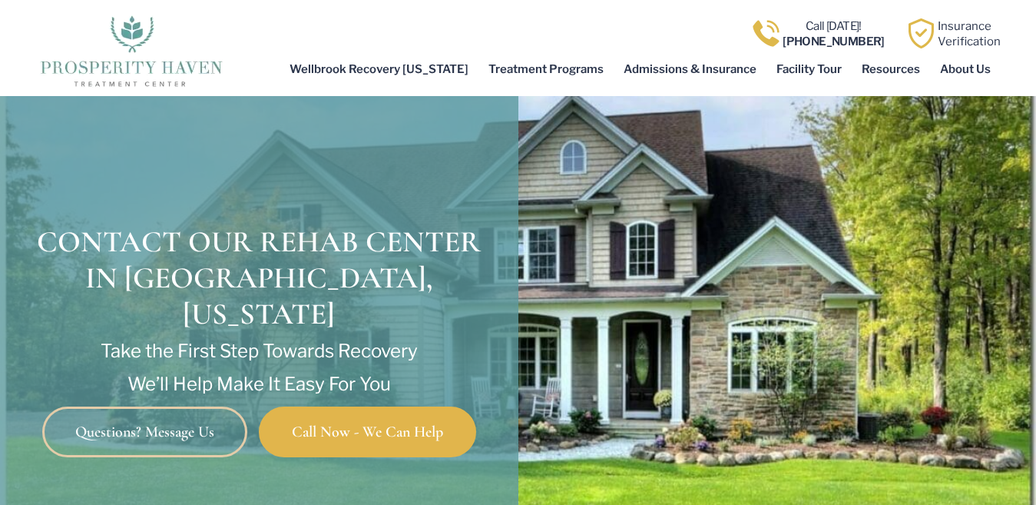 Image resolution: width=1036 pixels, height=505 pixels. What do you see at coordinates (766, 33) in the screenshot?
I see `img: Call one of Prosperity Haven's dedicated counselors today so we can help you overcome addiction` at bounding box center [766, 33].